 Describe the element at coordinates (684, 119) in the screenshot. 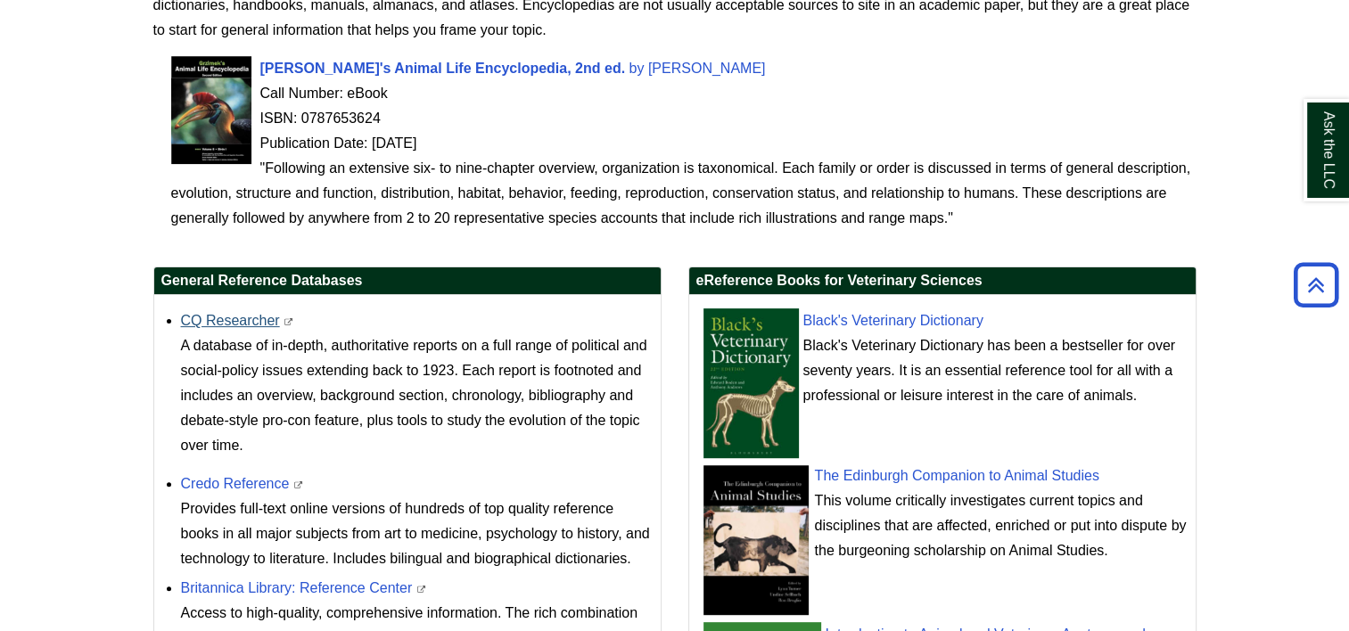

I see `div: ISBN: 0787653624` at that location.